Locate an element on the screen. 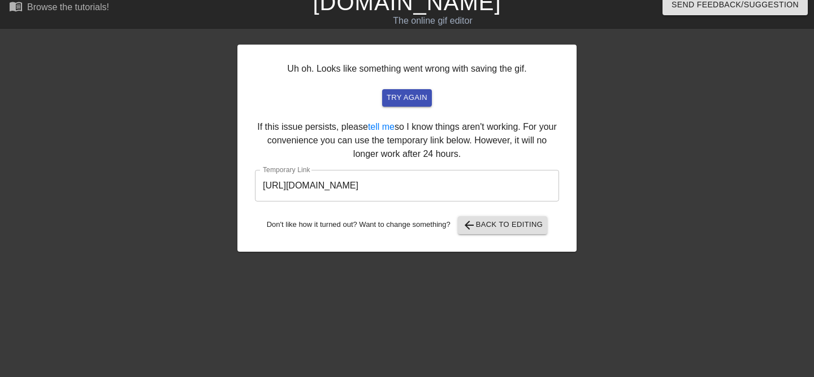 This screenshot has width=814, height=377. button: try again is located at coordinates (407, 98).